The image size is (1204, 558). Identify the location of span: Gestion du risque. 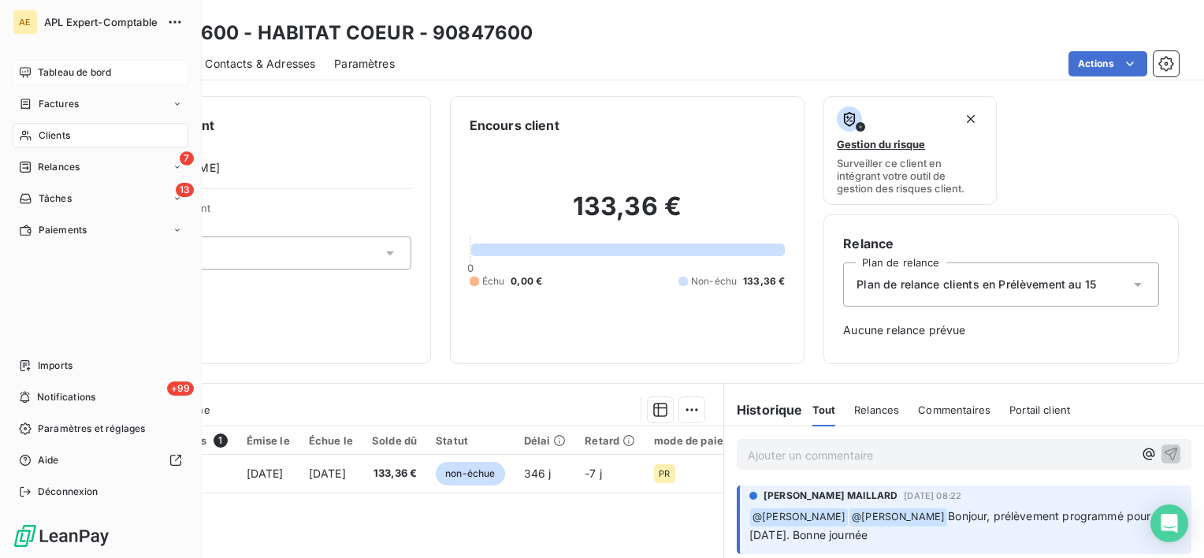
(881, 144).